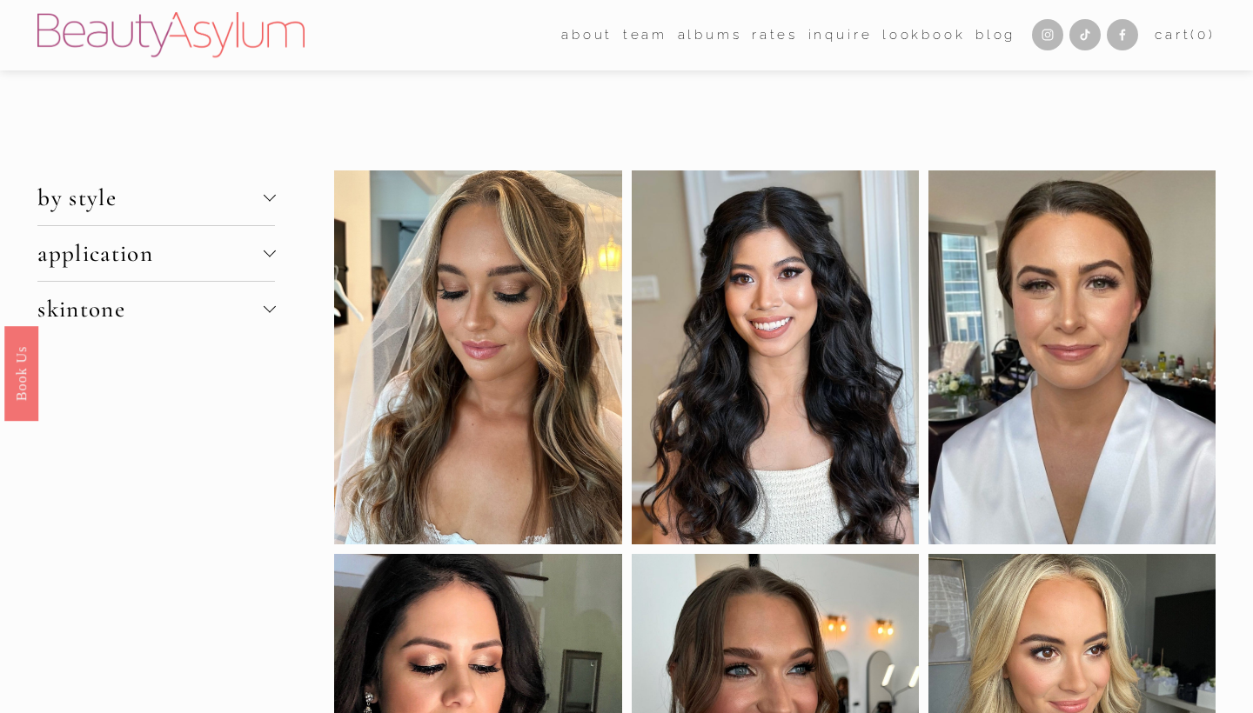  I want to click on button: application, so click(156, 253).